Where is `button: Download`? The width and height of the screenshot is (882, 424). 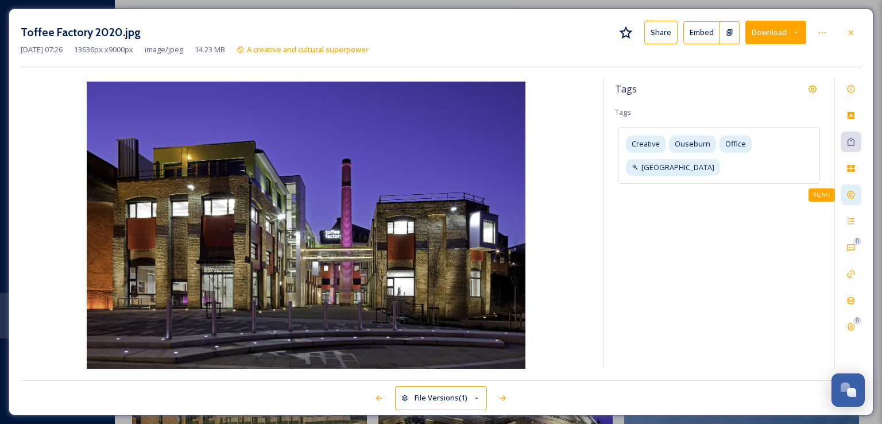 button: Download is located at coordinates (776, 32).